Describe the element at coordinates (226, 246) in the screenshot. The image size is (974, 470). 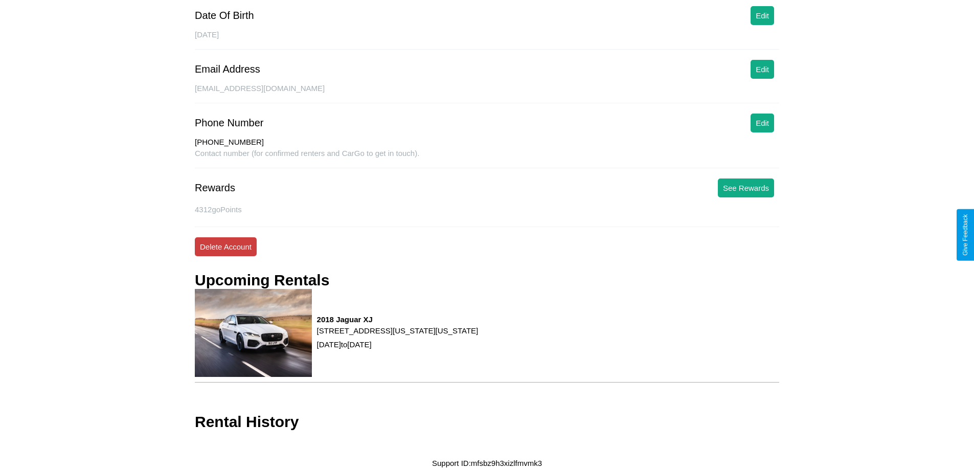
I see `button: Delete Account` at that location.